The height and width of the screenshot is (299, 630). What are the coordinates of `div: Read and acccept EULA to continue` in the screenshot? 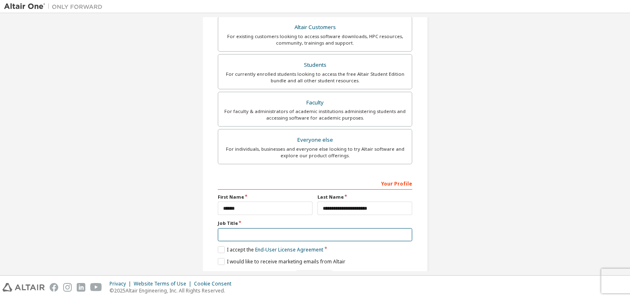 It's located at (315, 276).